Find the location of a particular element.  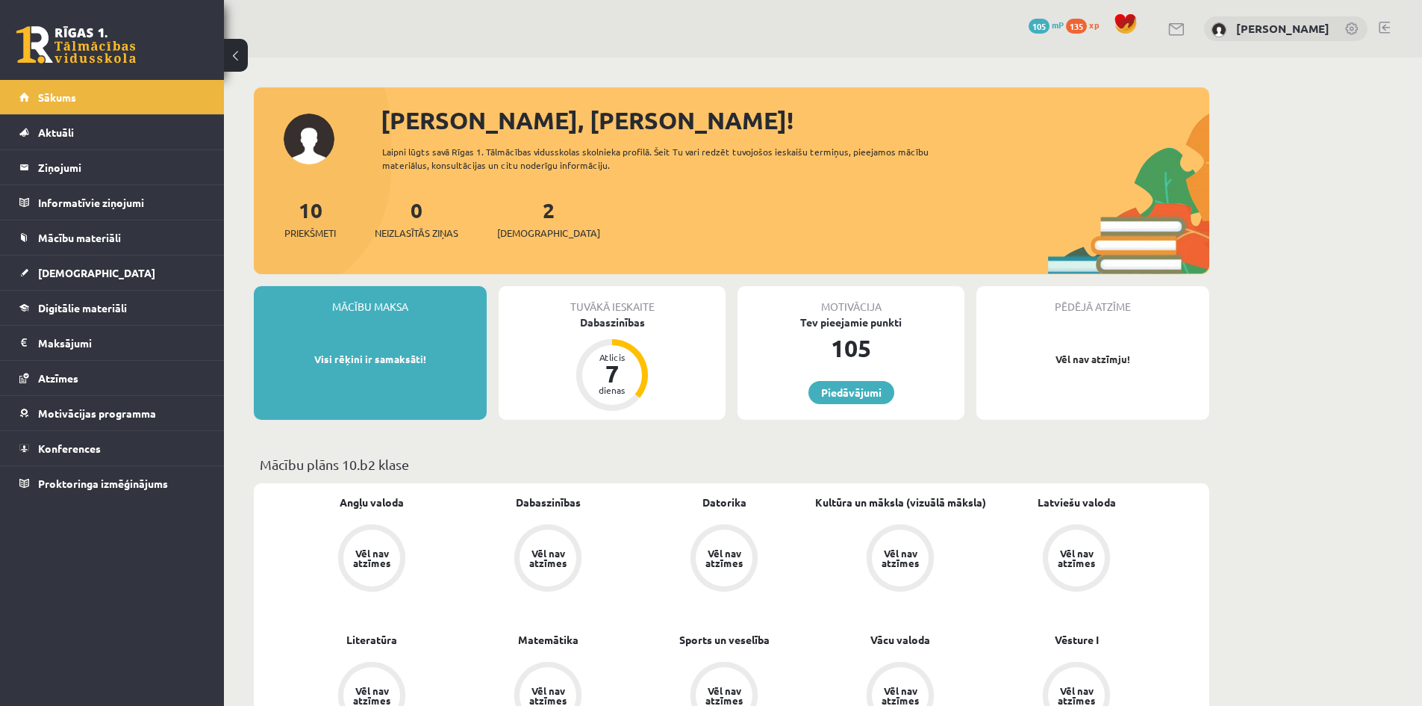

a: Matemātika is located at coordinates (548, 639).